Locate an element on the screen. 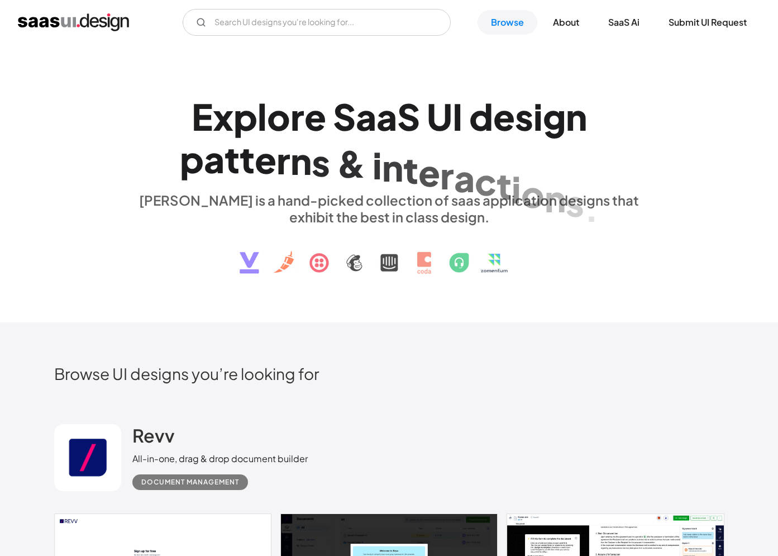 This screenshot has height=556, width=778. div: x is located at coordinates (223, 116).